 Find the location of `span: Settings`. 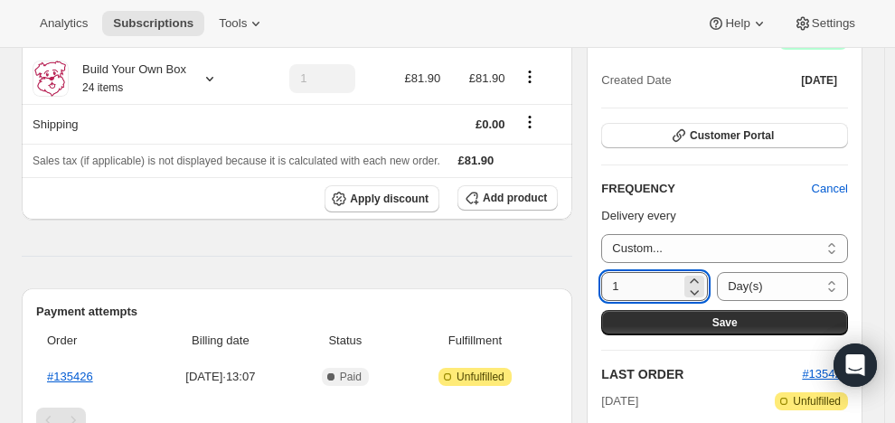

span: Settings is located at coordinates (833, 23).